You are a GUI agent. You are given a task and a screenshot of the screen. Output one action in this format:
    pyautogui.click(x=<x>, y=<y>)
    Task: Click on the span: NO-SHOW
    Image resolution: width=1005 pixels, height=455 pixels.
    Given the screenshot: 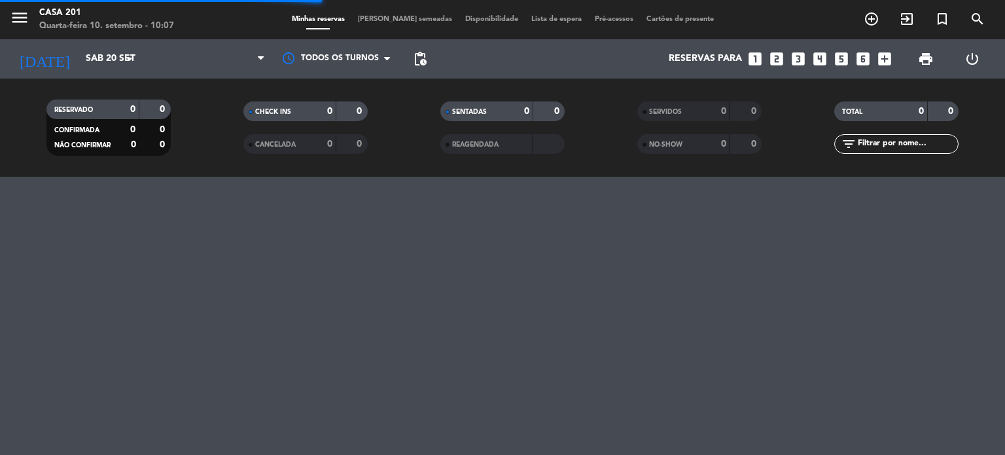 What is the action you would take?
    pyautogui.click(x=665, y=145)
    